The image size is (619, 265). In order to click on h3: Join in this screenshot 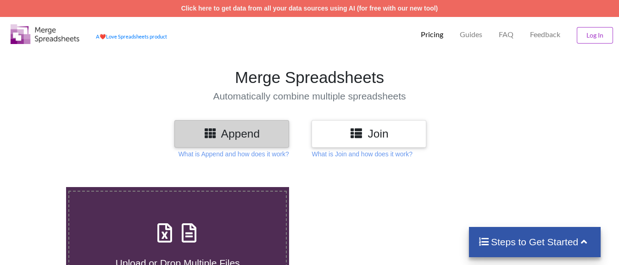, I will do `click(369, 134)`.